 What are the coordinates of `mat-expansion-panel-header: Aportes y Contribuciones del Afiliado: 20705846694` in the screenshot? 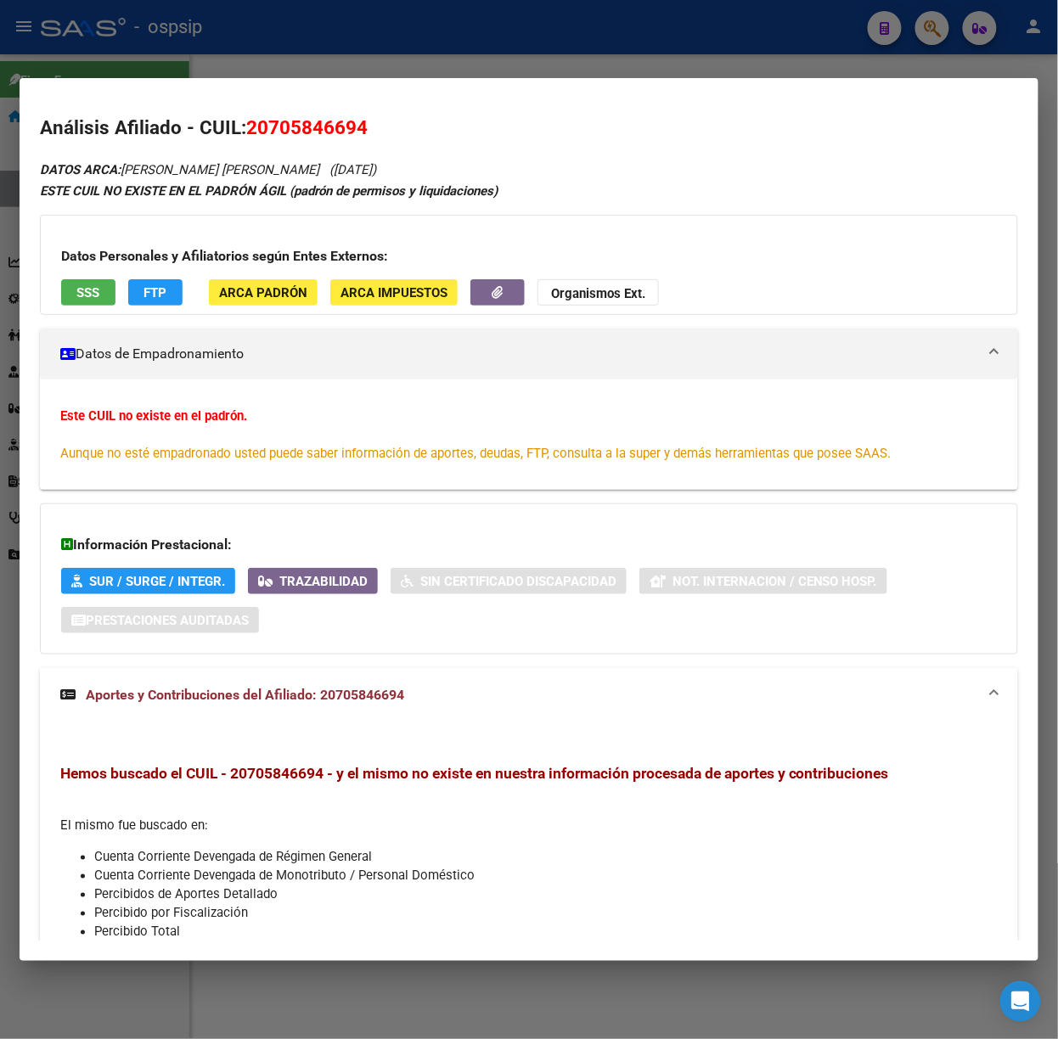 It's located at (529, 695).